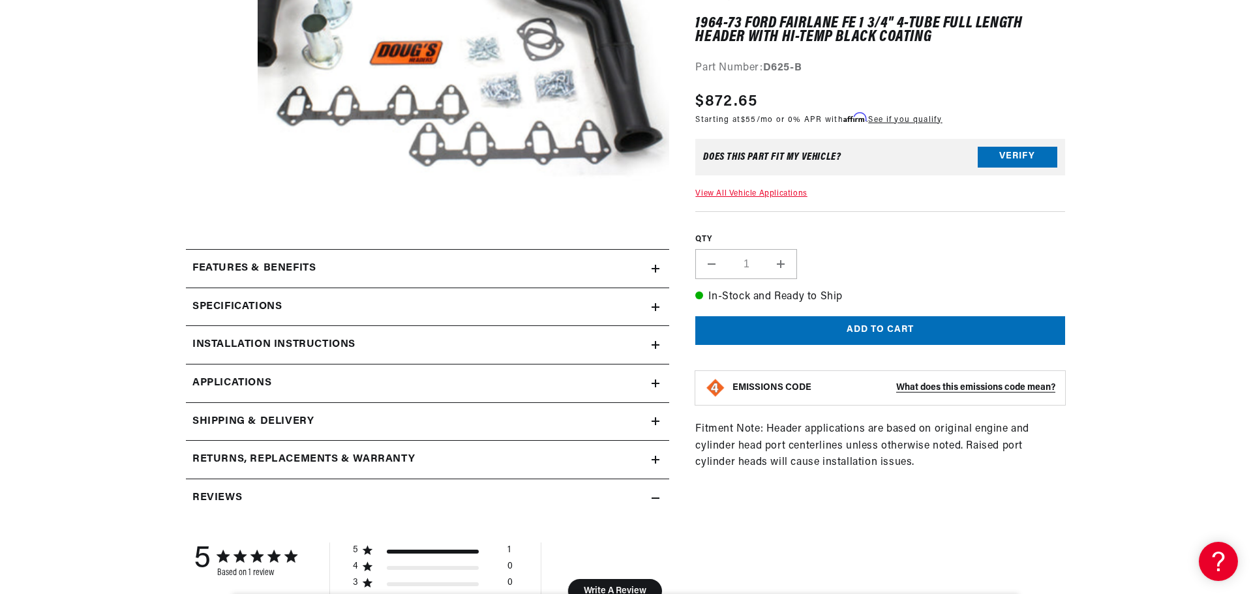 This screenshot has width=1251, height=594. I want to click on summary: Specifications, so click(427, 307).